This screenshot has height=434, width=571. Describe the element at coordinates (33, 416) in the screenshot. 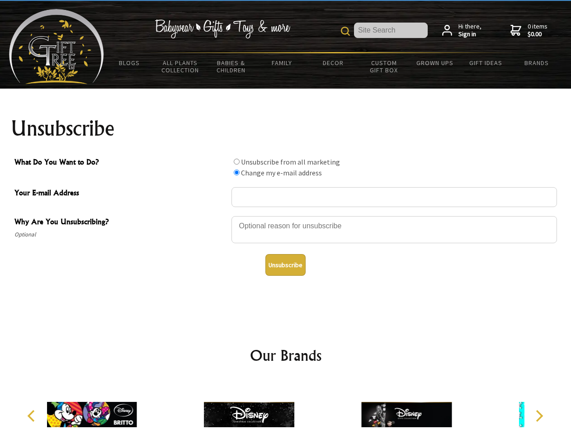

I see `button: Previous` at that location.